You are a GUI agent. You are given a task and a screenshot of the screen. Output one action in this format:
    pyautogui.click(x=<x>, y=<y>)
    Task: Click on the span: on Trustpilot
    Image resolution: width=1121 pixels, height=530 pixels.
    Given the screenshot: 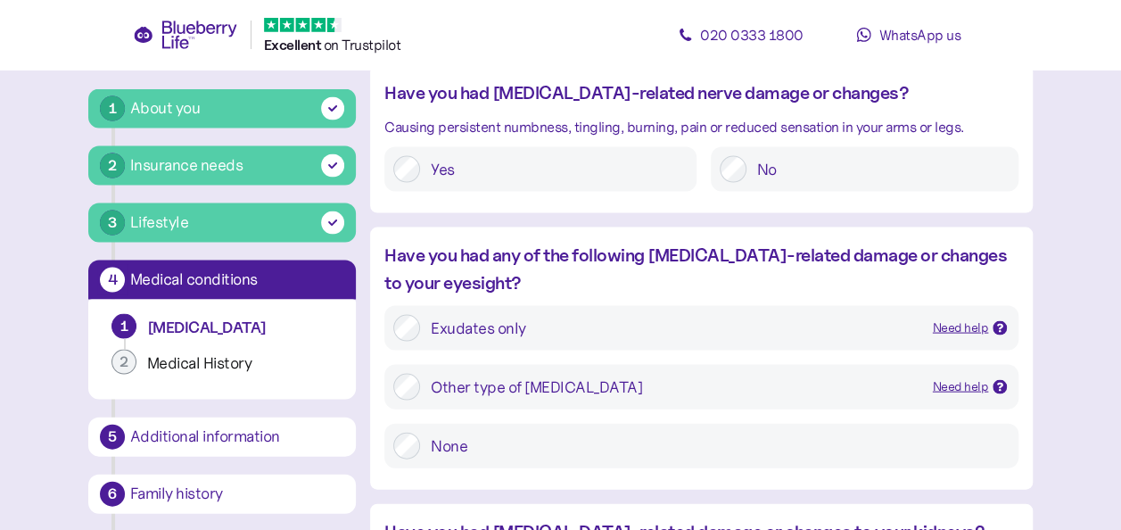 What is the action you would take?
    pyautogui.click(x=362, y=45)
    